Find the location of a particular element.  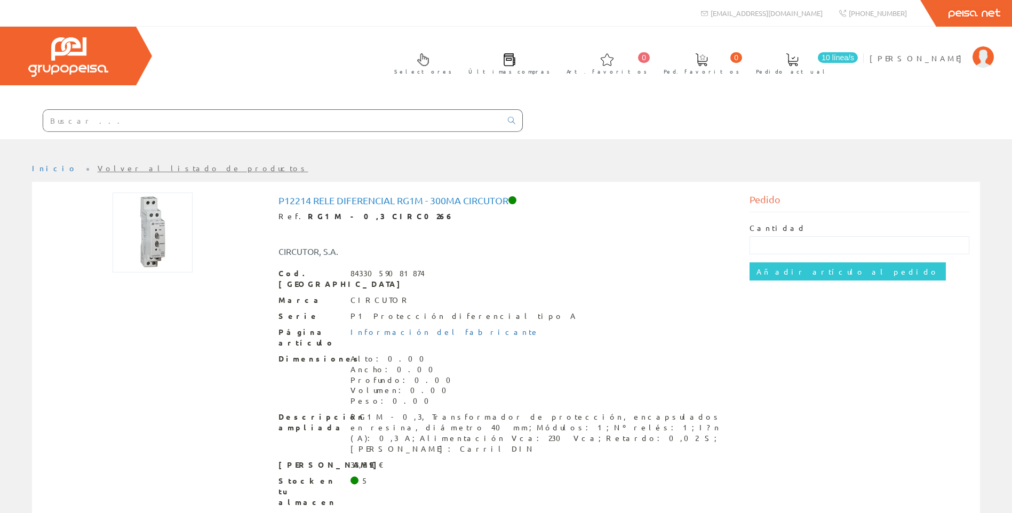

div: Ancho: 0.00 is located at coordinates (404, 370).